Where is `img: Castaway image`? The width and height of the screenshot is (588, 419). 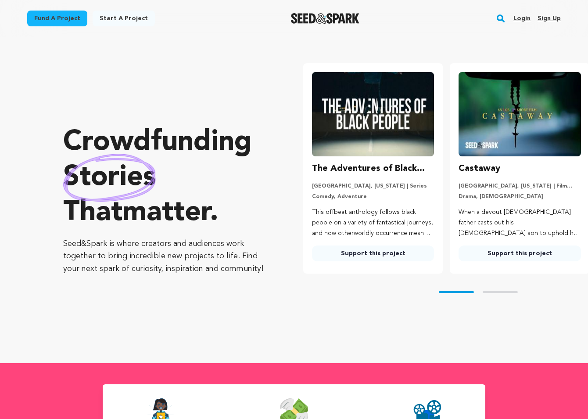
img: Castaway image is located at coordinates (519, 114).